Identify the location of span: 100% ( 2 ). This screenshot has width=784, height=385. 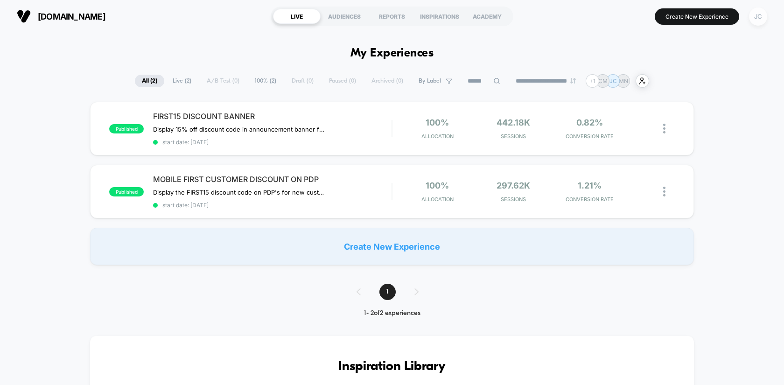
(266, 81).